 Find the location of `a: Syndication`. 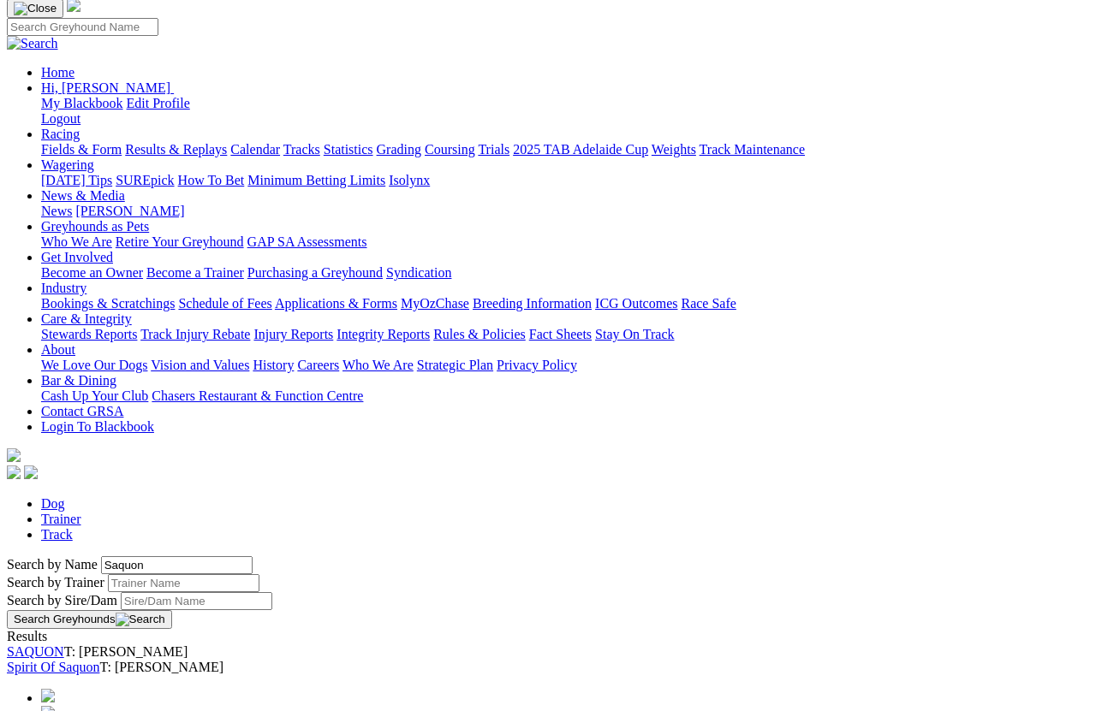

a: Syndication is located at coordinates (419, 272).